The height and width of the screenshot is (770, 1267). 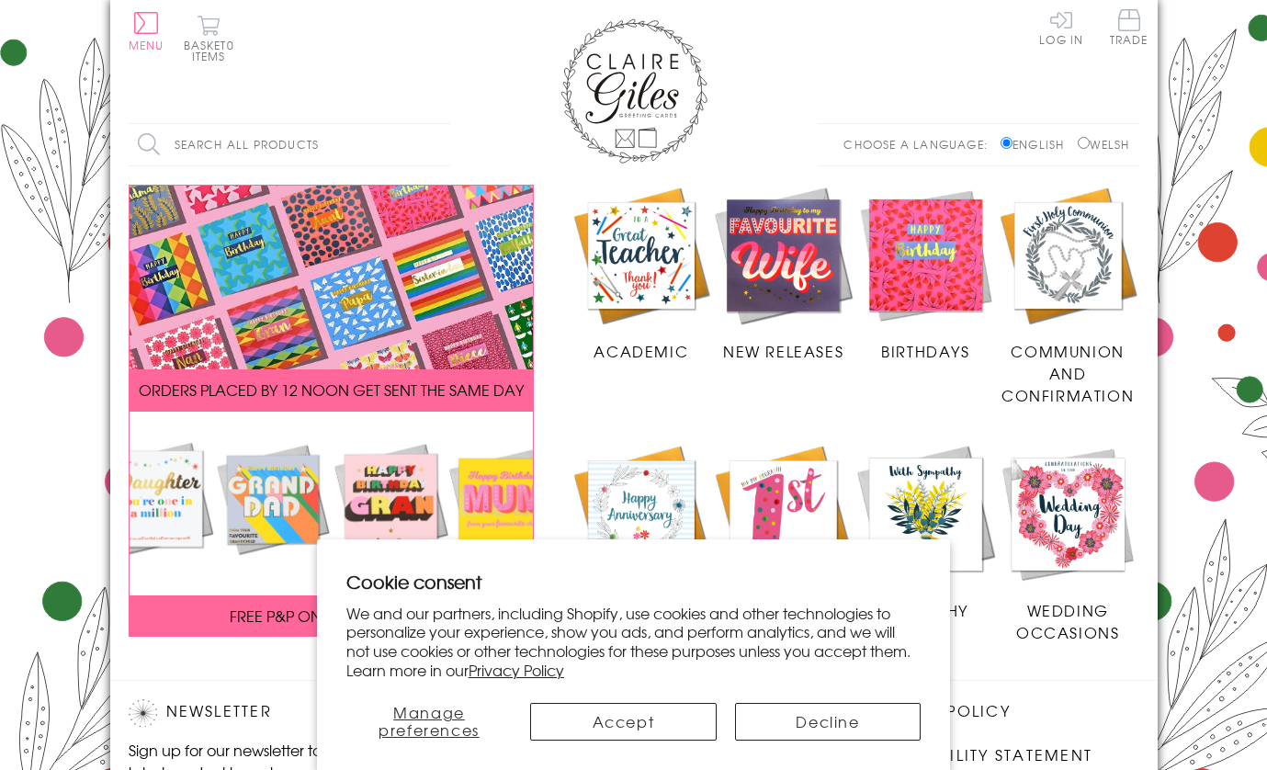 I want to click on a: Accessibility Statement, so click(x=977, y=755).